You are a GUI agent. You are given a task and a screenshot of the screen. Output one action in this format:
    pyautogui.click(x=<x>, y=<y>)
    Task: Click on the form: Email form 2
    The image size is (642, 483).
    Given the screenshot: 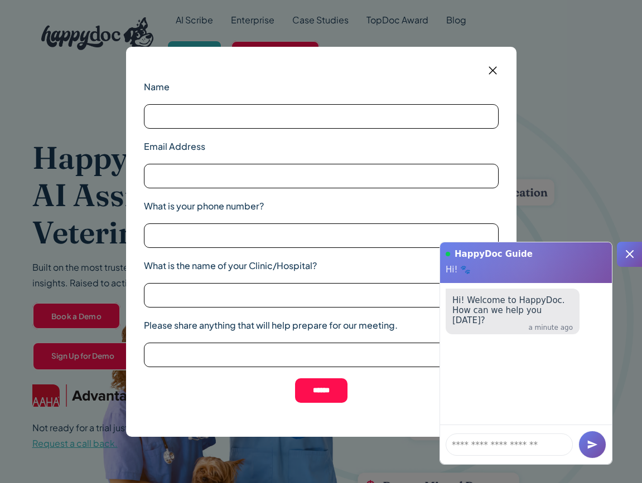 What is the action you would take?
    pyautogui.click(x=321, y=242)
    